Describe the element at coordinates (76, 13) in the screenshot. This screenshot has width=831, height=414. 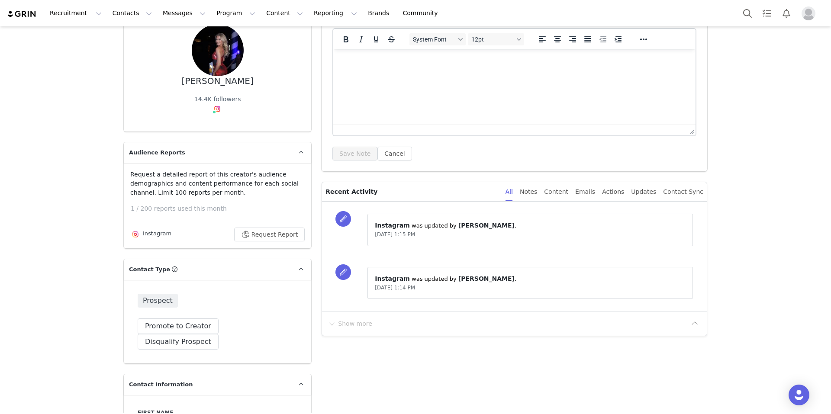
I see `button: Recruitment` at that location.